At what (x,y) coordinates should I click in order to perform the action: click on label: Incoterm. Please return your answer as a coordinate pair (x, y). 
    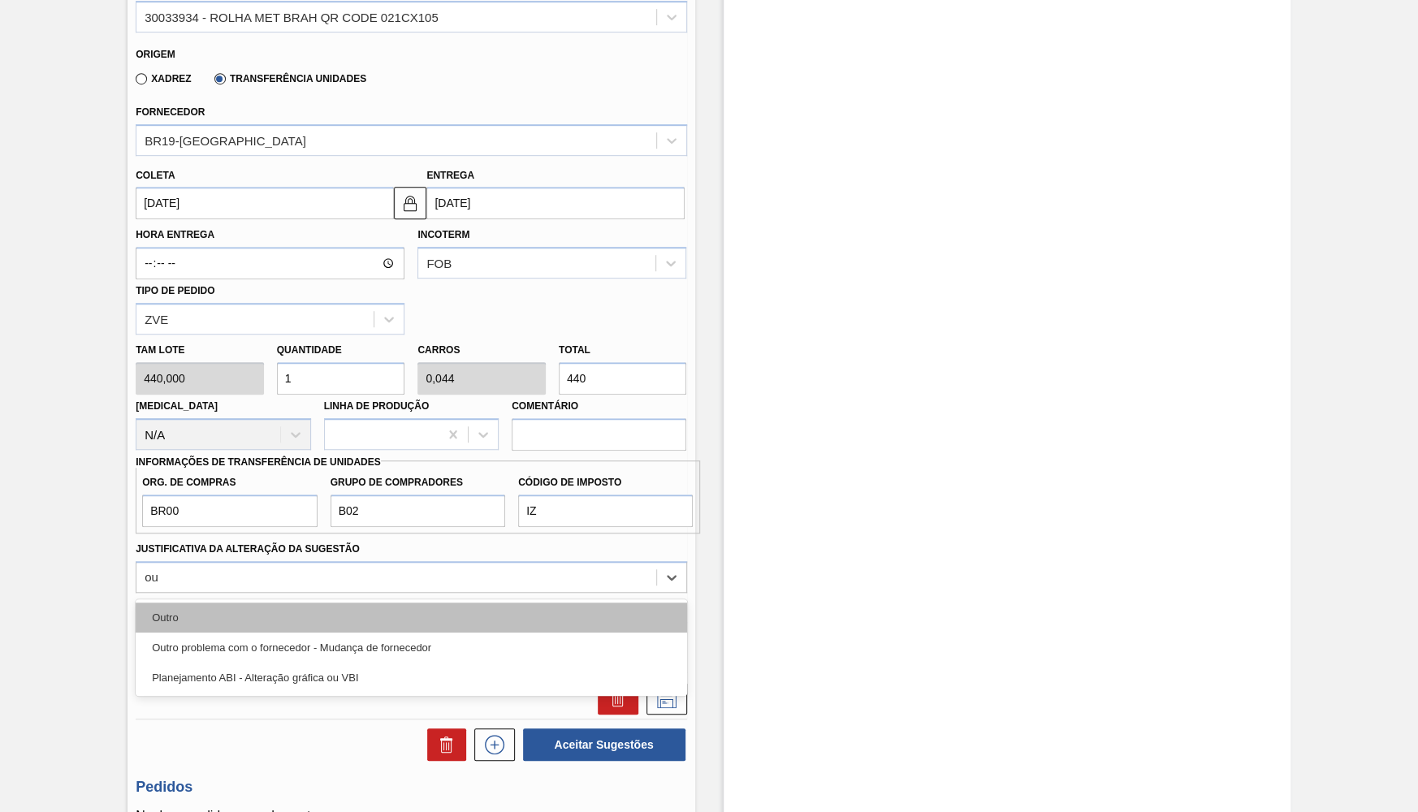
    Looking at the image, I should click on (443, 235).